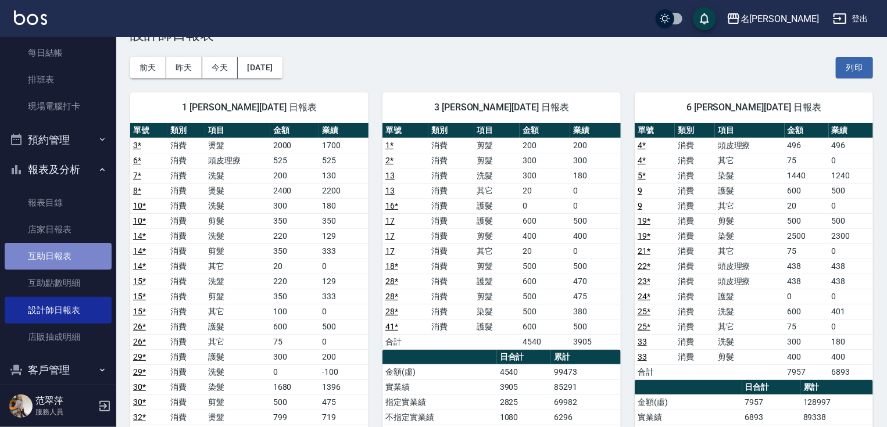 The width and height of the screenshot is (887, 427). I want to click on th: 類別, so click(451, 131).